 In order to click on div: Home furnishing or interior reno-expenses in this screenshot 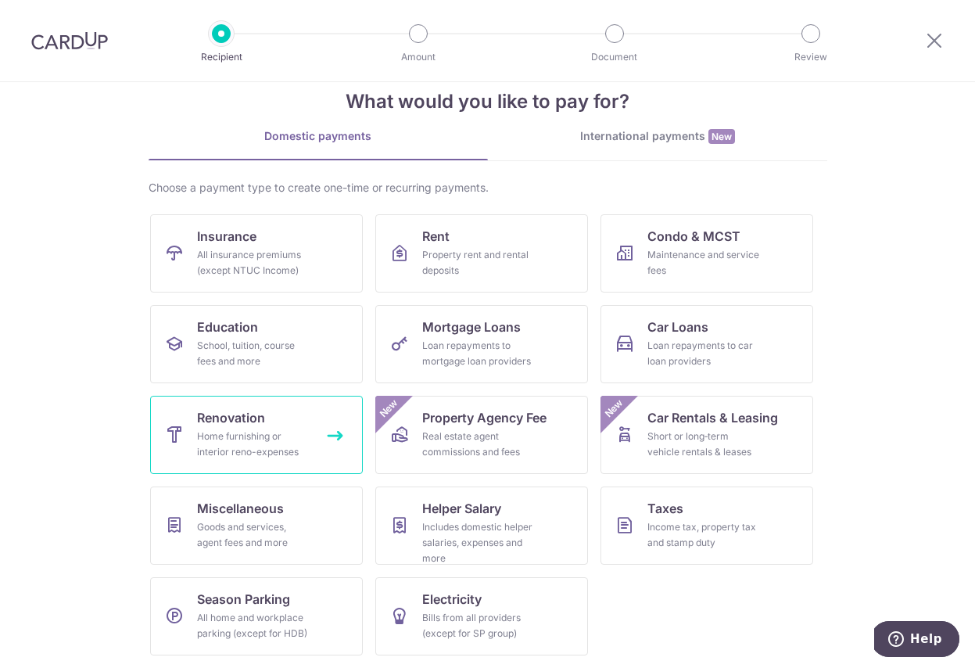, I will do `click(253, 444)`.